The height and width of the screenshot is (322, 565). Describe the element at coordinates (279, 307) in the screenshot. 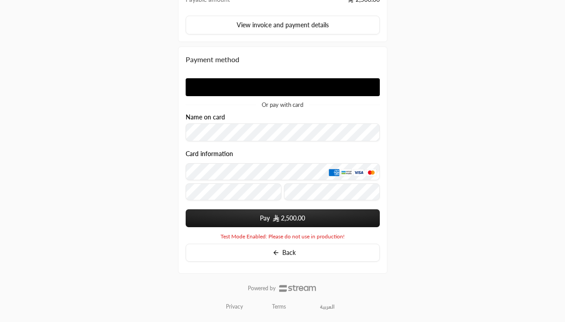

I see `a: Terms` at that location.